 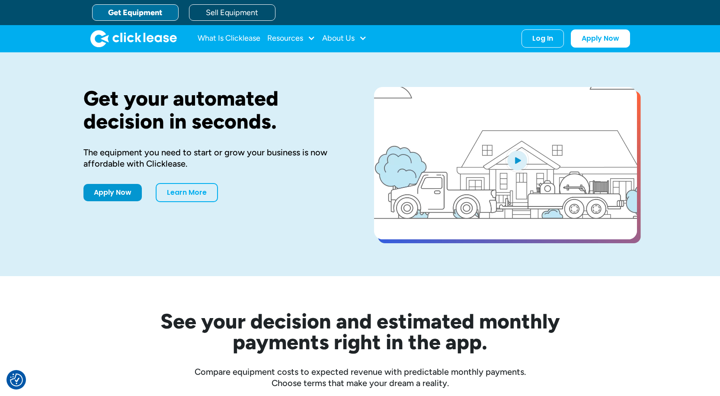 I want to click on div: Resources, so click(x=291, y=38).